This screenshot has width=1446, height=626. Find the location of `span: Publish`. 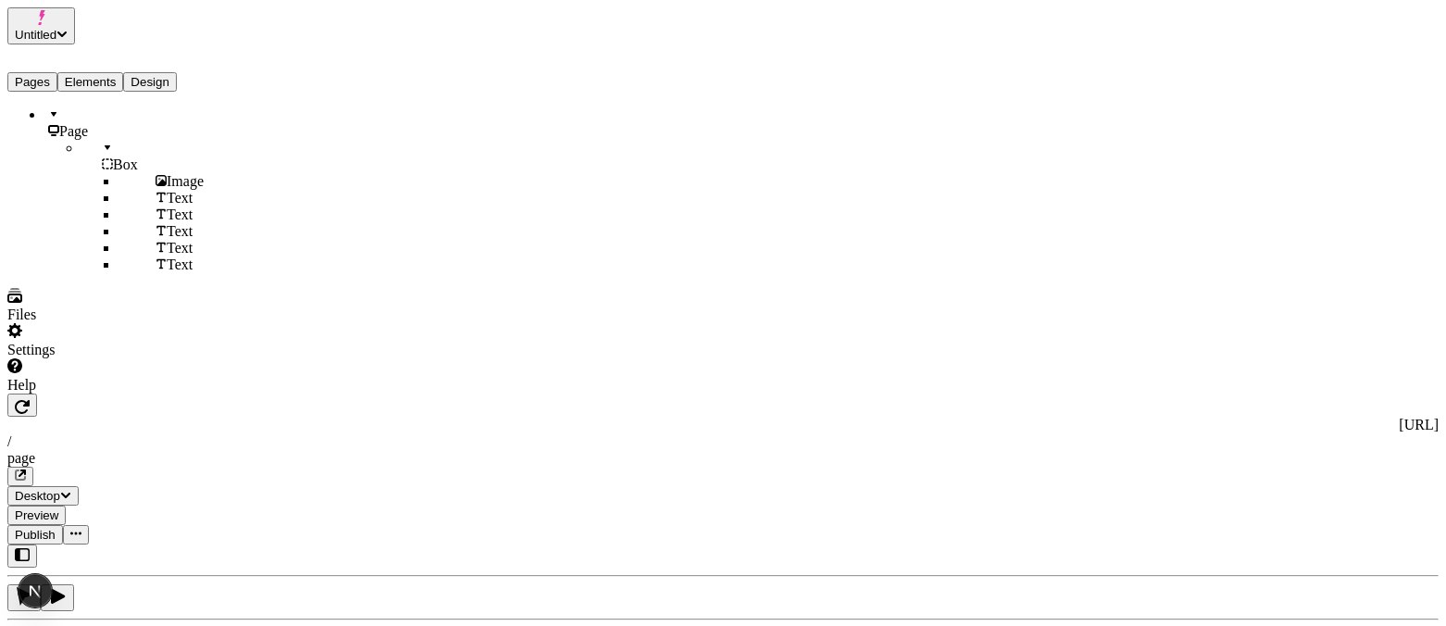

span: Publish is located at coordinates (35, 534).